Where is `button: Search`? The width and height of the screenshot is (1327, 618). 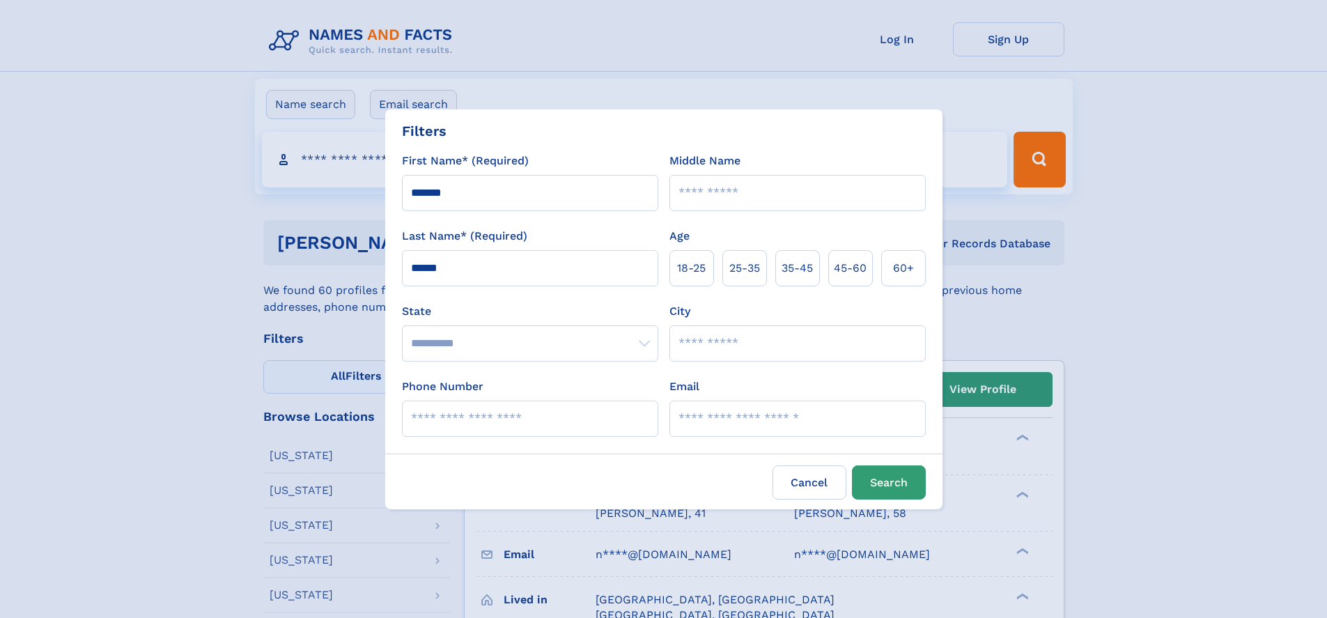
button: Search is located at coordinates (889, 482).